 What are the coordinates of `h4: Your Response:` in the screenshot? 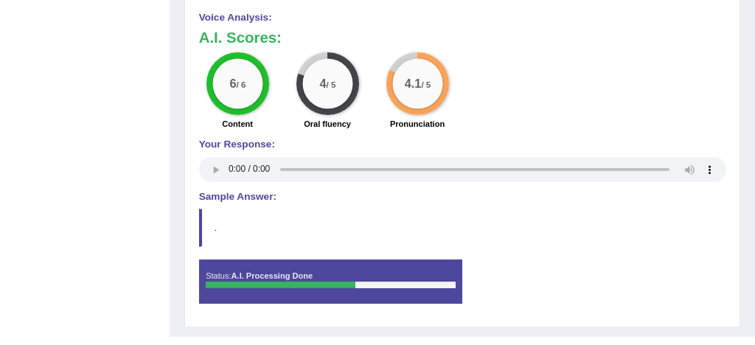 It's located at (462, 144).